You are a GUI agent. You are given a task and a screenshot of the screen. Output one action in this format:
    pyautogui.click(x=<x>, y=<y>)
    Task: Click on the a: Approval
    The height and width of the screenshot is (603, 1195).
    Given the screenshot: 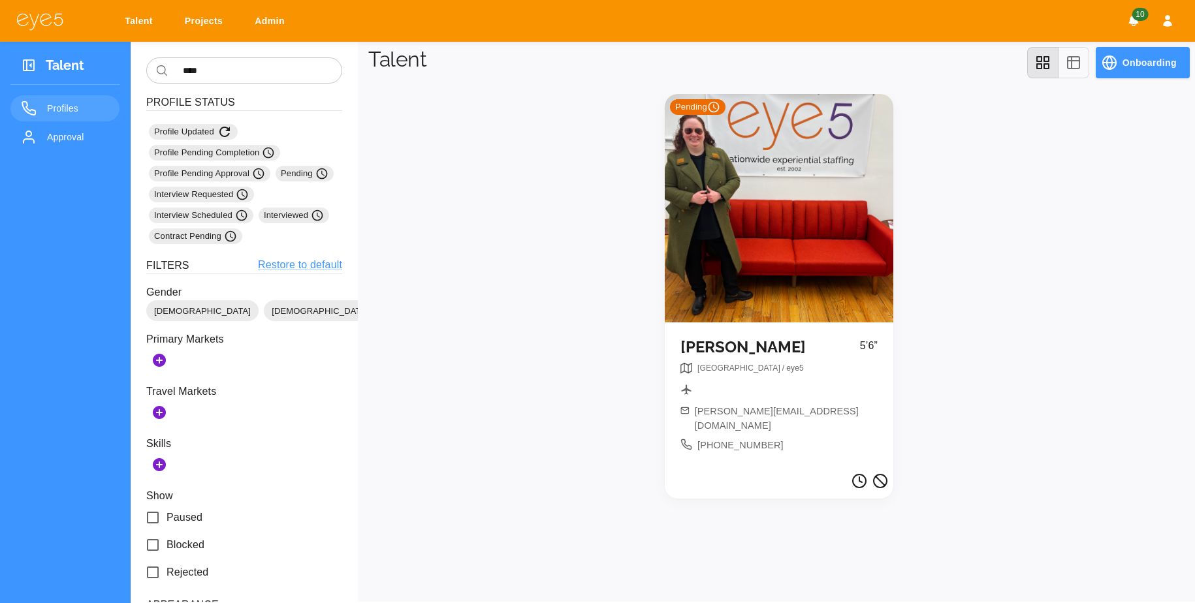 What is the action you would take?
    pyautogui.click(x=65, y=137)
    